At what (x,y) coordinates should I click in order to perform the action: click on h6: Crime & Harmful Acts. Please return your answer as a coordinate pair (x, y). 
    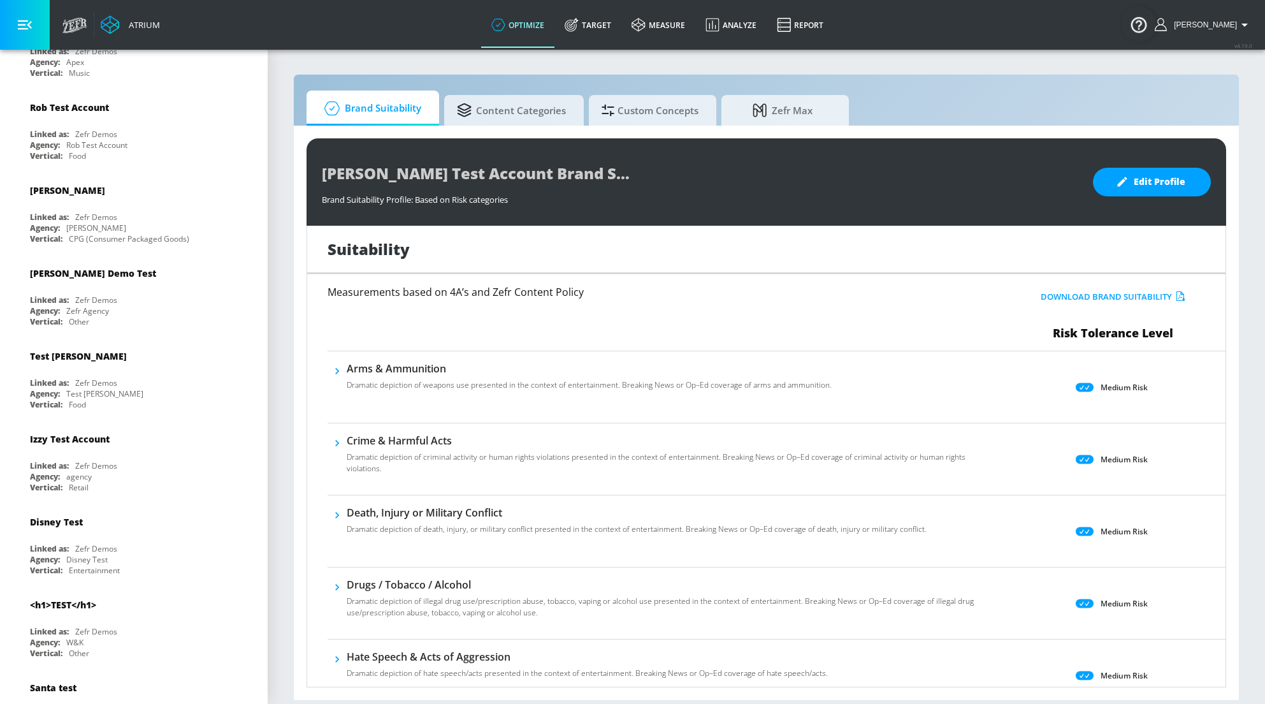
    Looking at the image, I should click on (664, 440).